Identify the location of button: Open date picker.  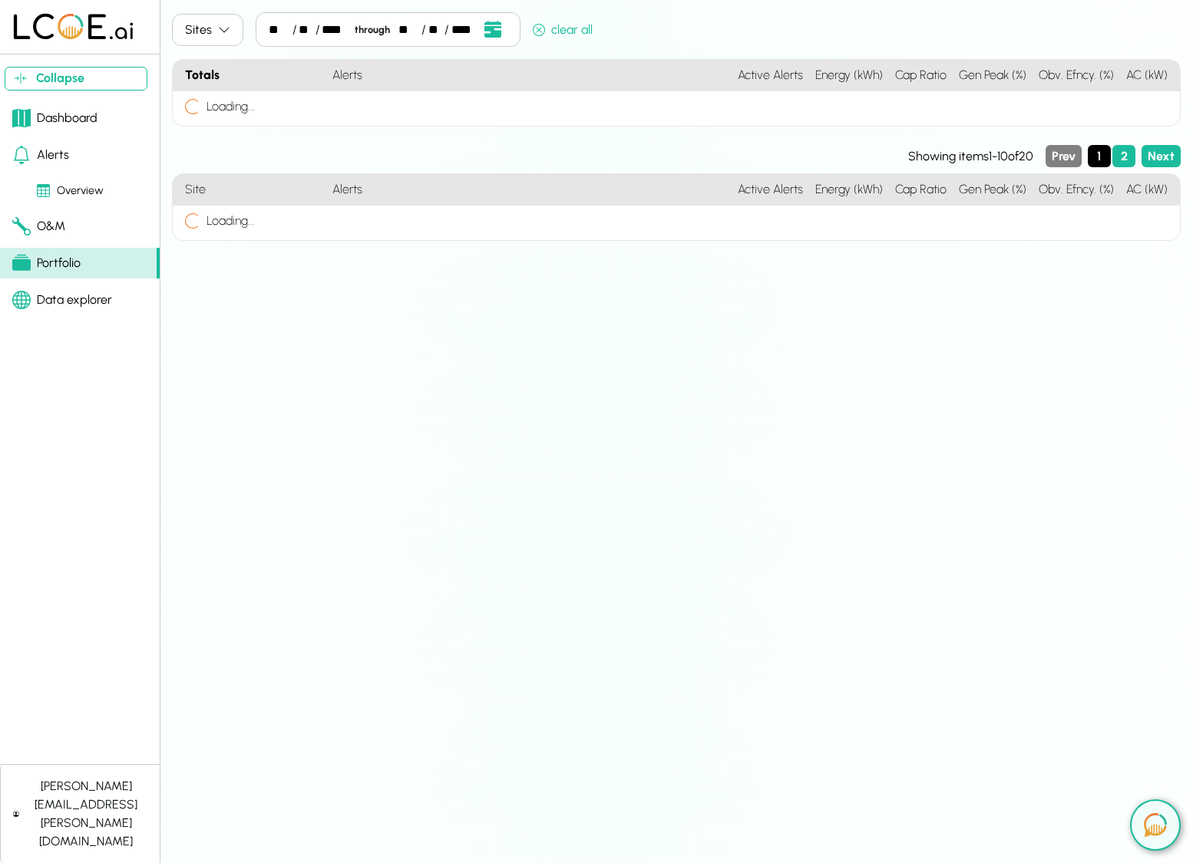
(493, 29).